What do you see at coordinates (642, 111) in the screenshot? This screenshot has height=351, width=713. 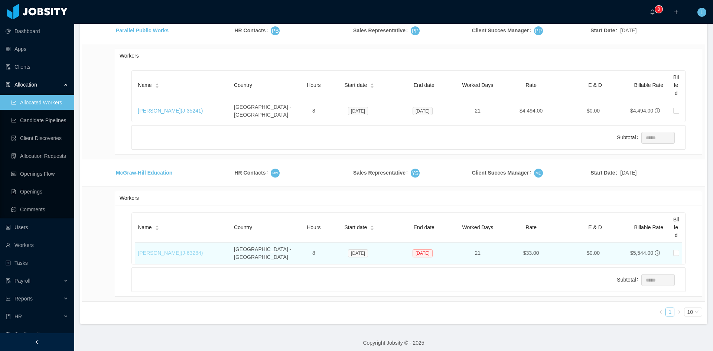 I see `div: $4,494.00` at bounding box center [642, 111].